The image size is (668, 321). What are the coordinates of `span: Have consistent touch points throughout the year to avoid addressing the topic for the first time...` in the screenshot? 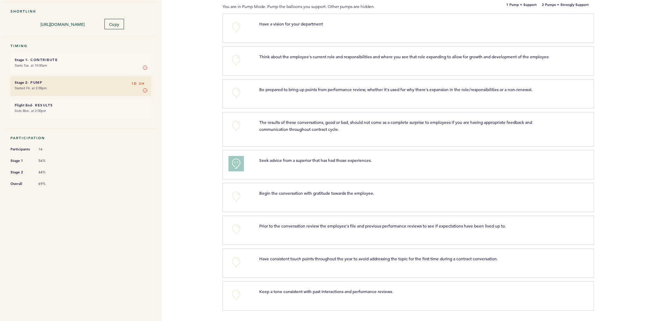 It's located at (378, 259).